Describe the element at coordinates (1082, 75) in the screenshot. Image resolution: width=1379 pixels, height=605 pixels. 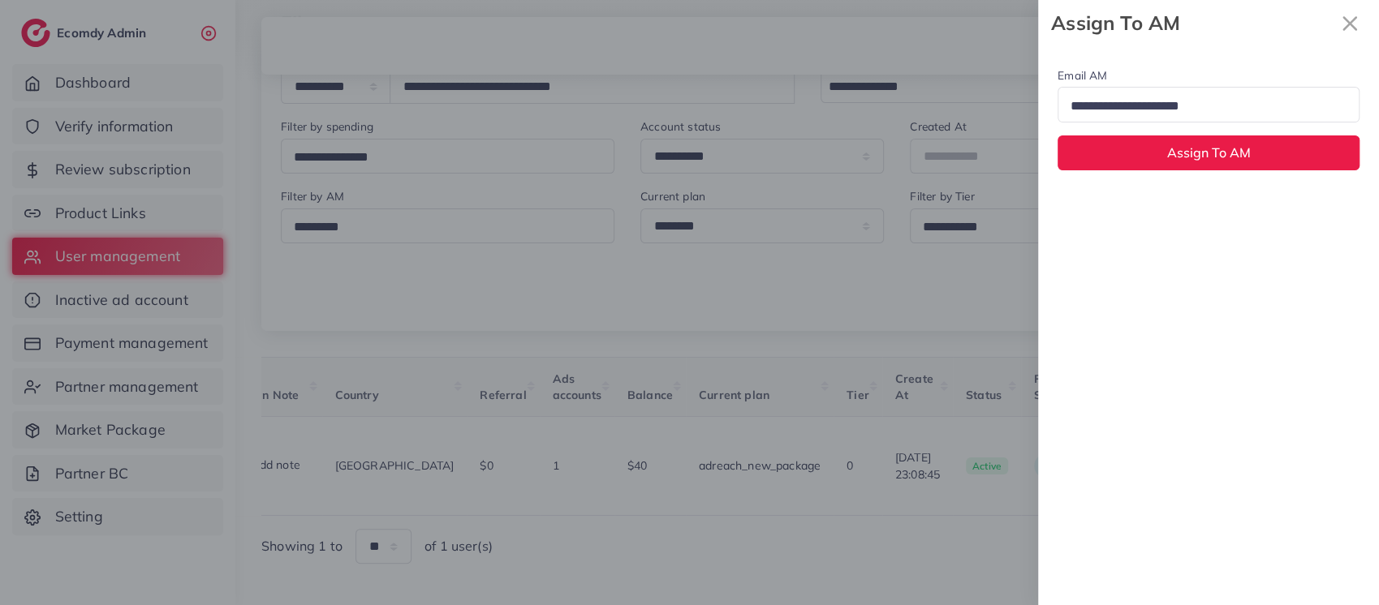
I see `label: Email AM` at that location.